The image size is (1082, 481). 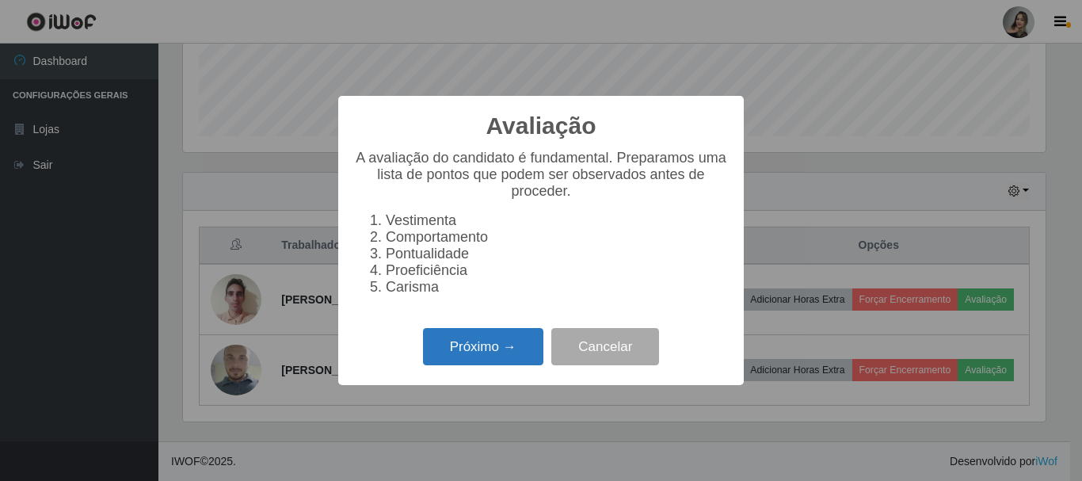 I want to click on button: Cancelar, so click(x=605, y=346).